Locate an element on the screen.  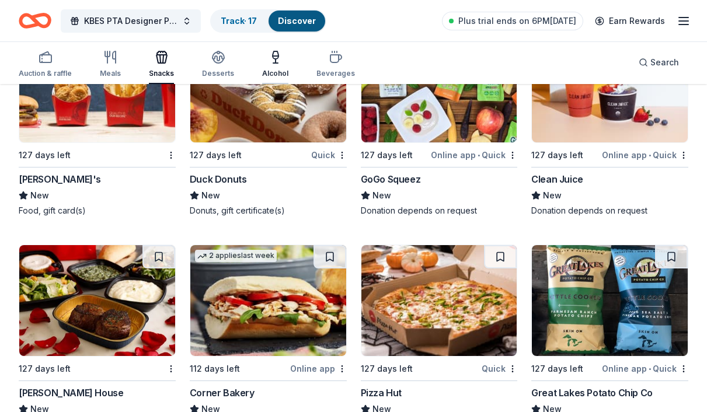
a: Image for Clean Juice1 applylast week127 days leftOnline app•QuickClean JuiceNewDonation depends ... is located at coordinates (609, 124).